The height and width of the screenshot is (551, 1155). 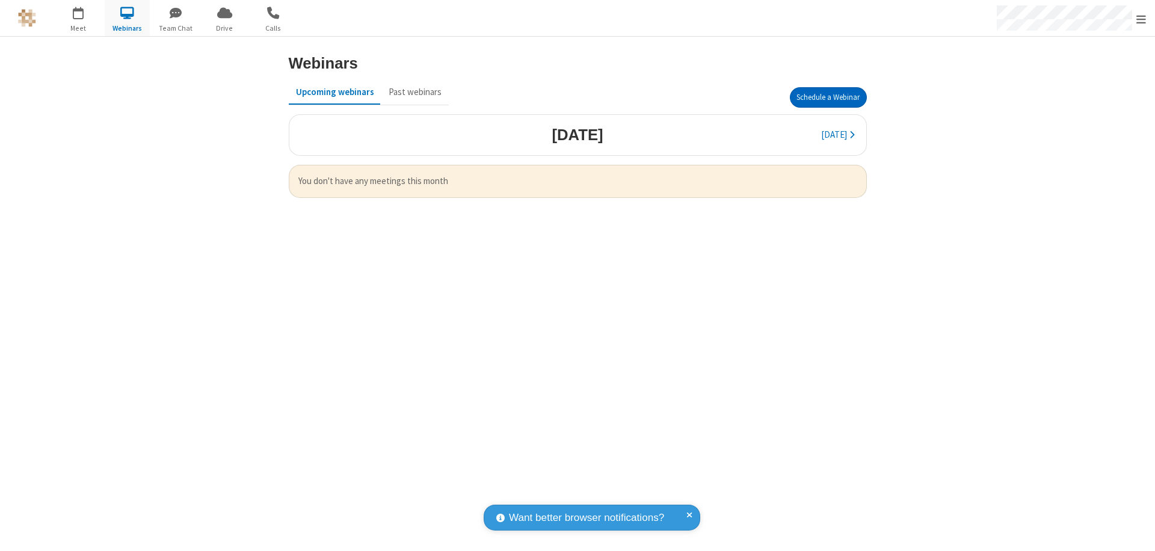 What do you see at coordinates (828, 97) in the screenshot?
I see `button: Schedule a Webinar` at bounding box center [828, 97].